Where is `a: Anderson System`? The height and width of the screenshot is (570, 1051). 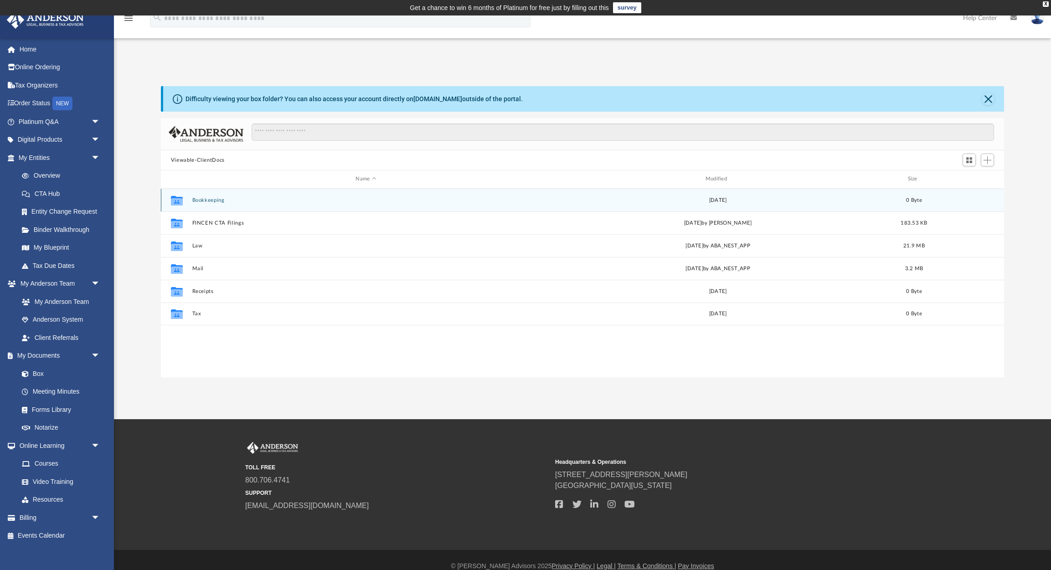
a: Anderson System is located at coordinates (61, 320).